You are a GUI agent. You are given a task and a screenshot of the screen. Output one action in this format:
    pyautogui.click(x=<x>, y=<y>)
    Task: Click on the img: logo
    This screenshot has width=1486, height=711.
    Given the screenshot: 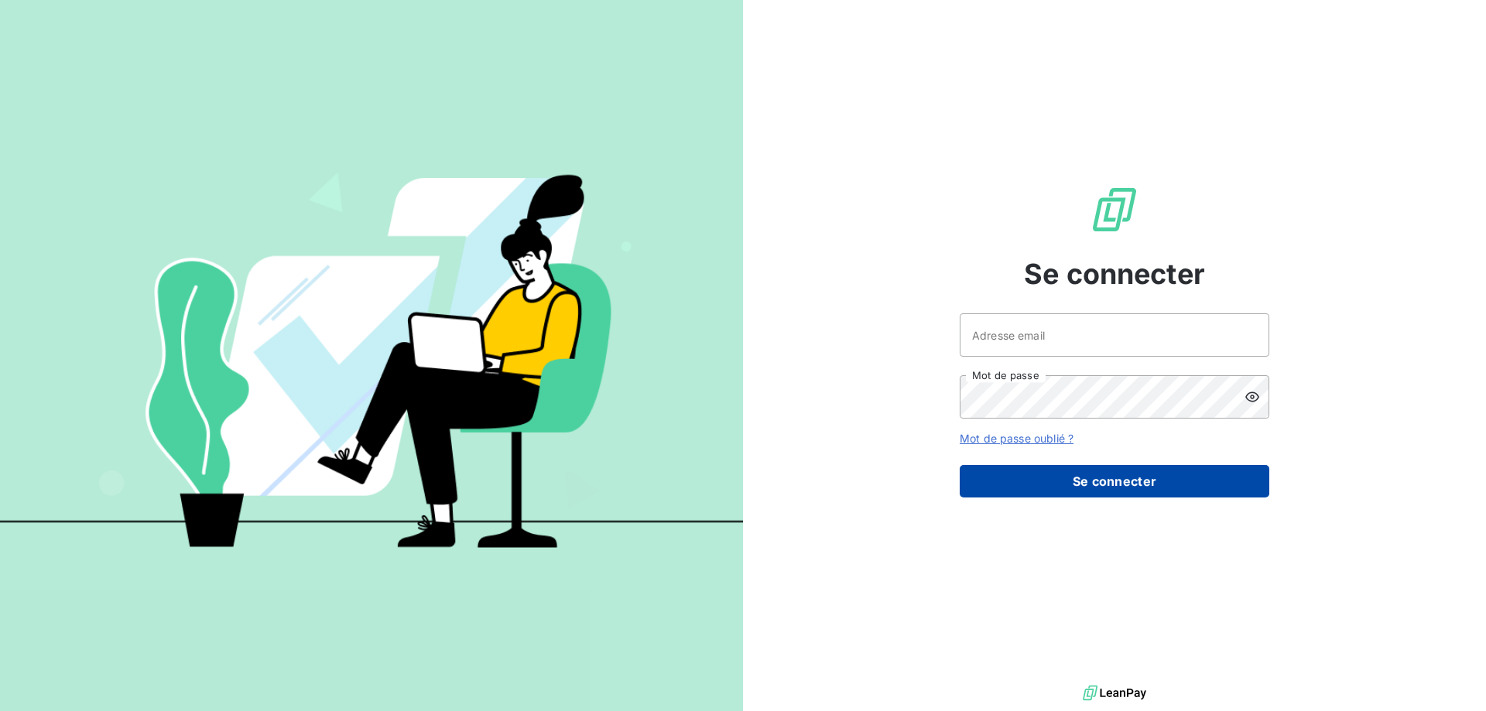 What is the action you would take?
    pyautogui.click(x=1115, y=694)
    